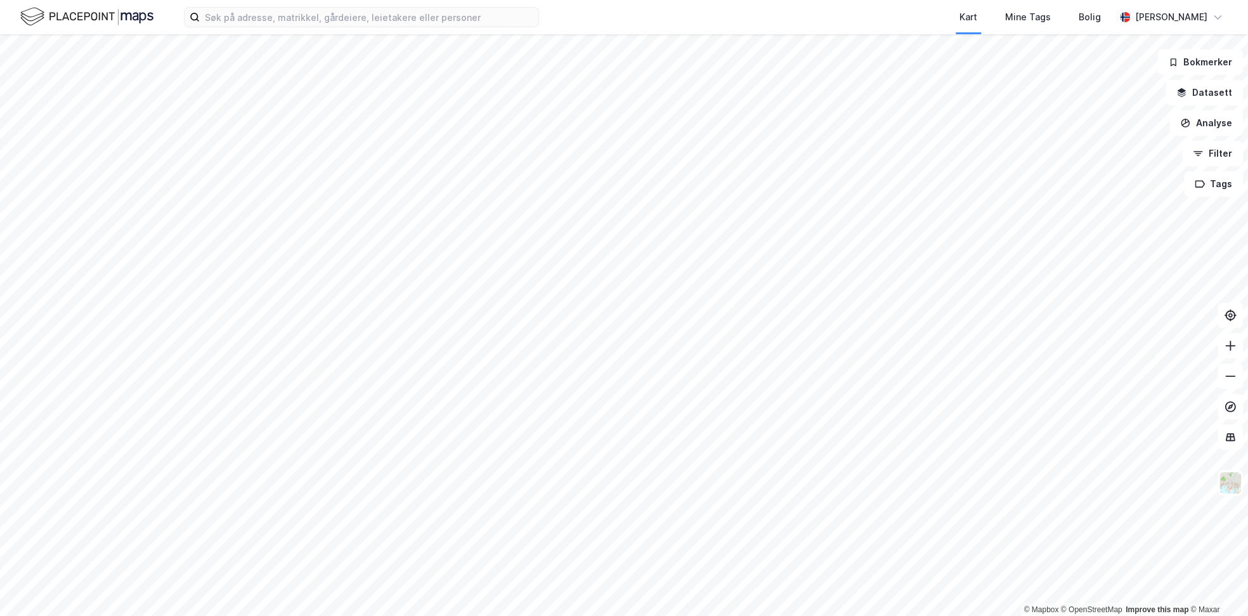  What do you see at coordinates (1204, 93) in the screenshot?
I see `button: Datasett` at bounding box center [1204, 93].